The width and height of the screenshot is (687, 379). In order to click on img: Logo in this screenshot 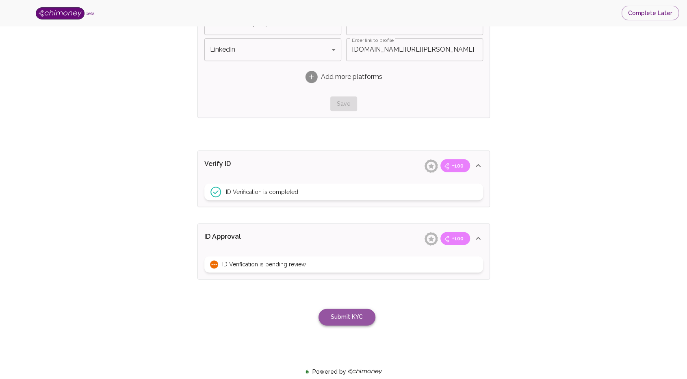, I will do `click(60, 13)`.